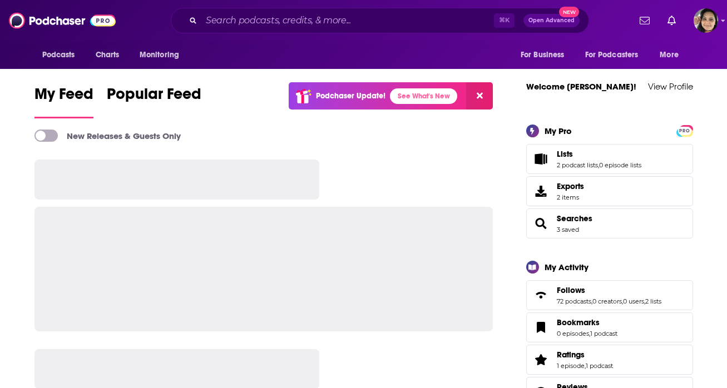 The image size is (727, 388). Describe the element at coordinates (571, 366) in the screenshot. I see `a: 1 episode` at that location.